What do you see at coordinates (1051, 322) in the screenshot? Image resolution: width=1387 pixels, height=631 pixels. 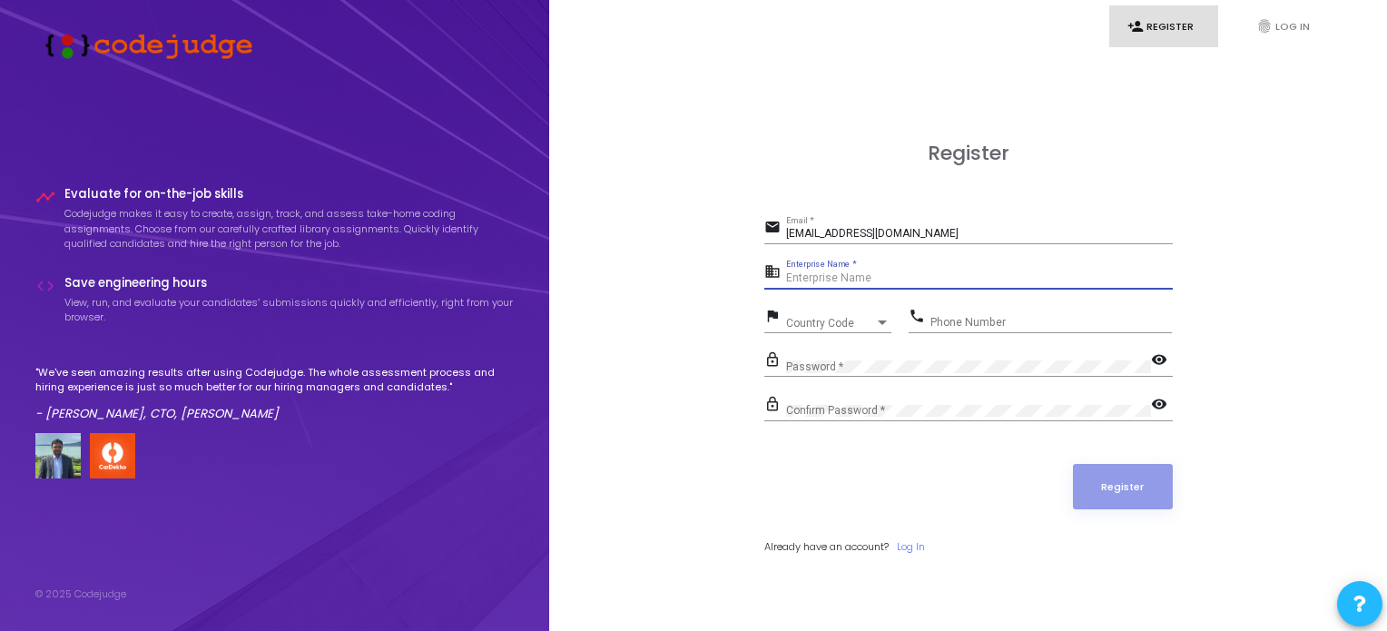 I see `input: Phone Number` at bounding box center [1051, 322].